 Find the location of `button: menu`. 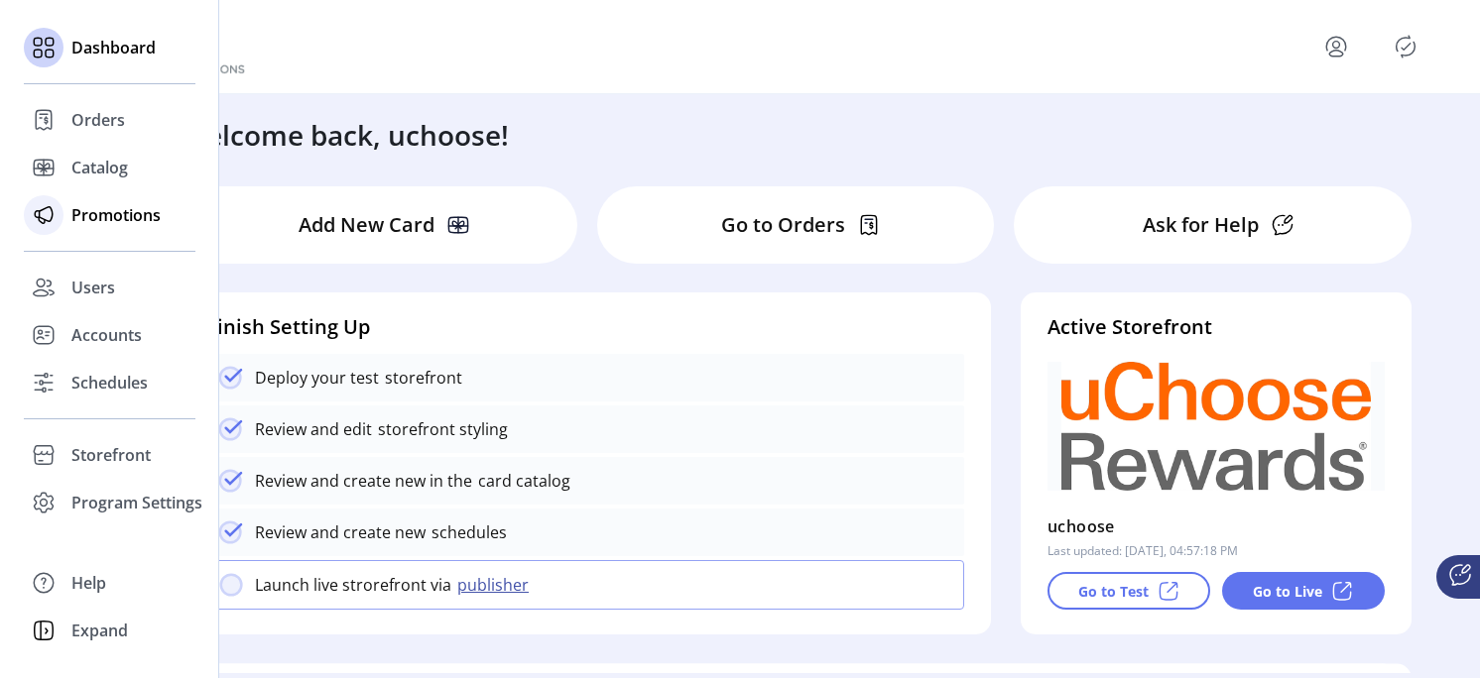

button: menu is located at coordinates (1336, 47).